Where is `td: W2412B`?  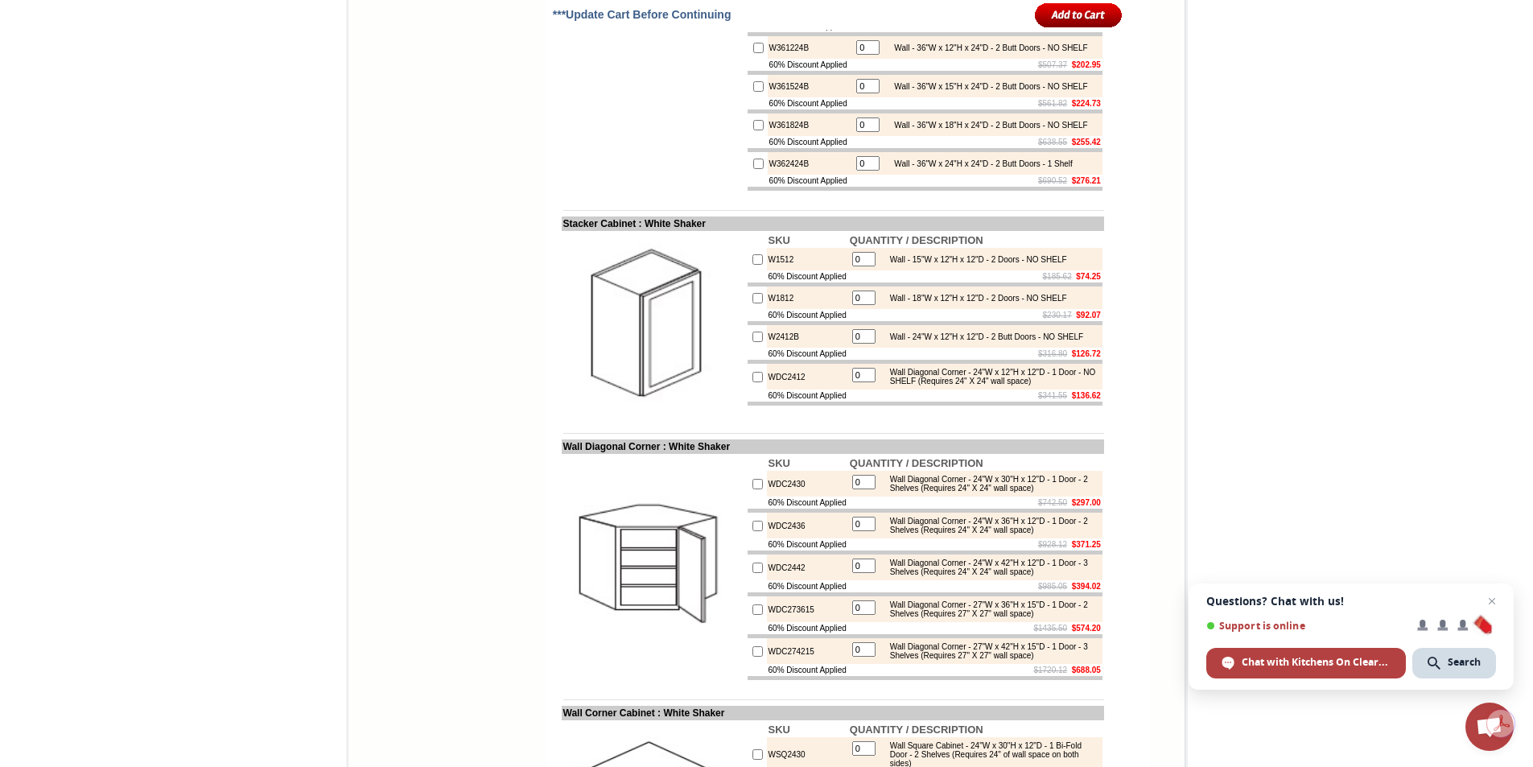 td: W2412B is located at coordinates (807, 336).